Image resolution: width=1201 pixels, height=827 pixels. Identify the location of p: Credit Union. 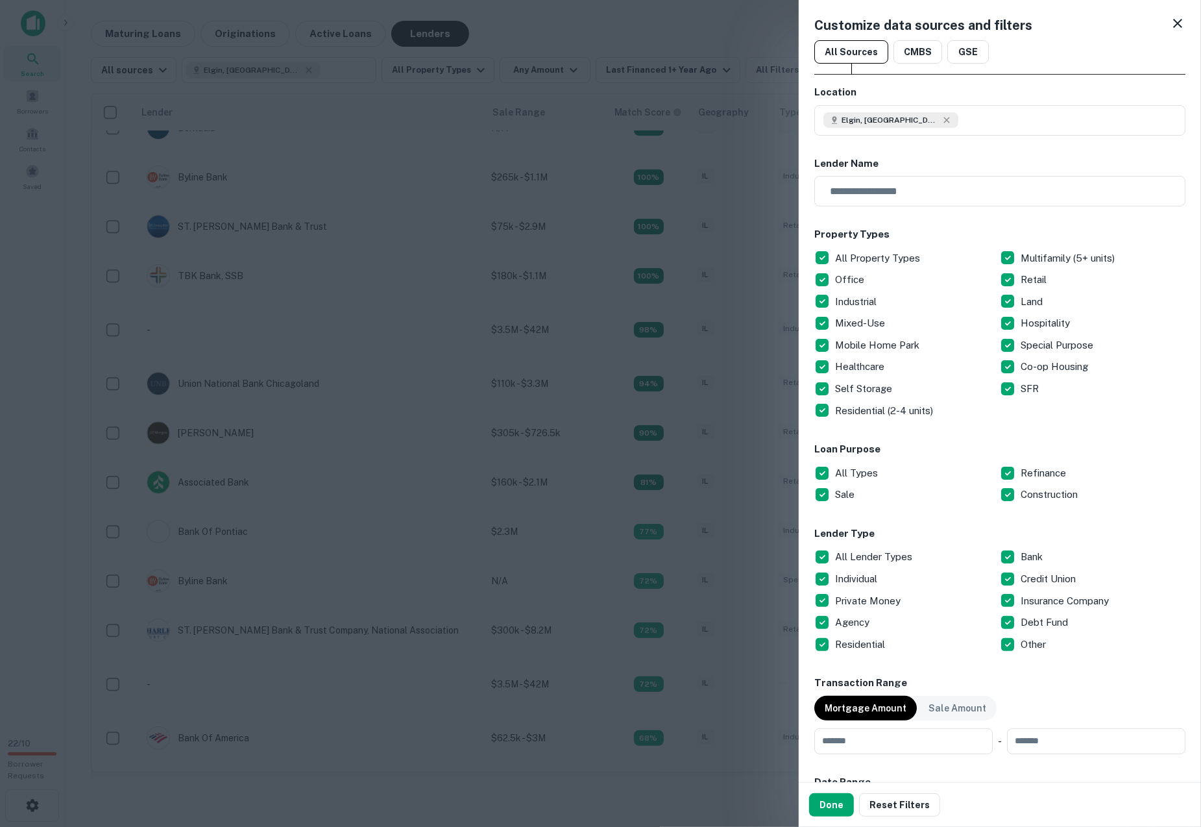
(1049, 579).